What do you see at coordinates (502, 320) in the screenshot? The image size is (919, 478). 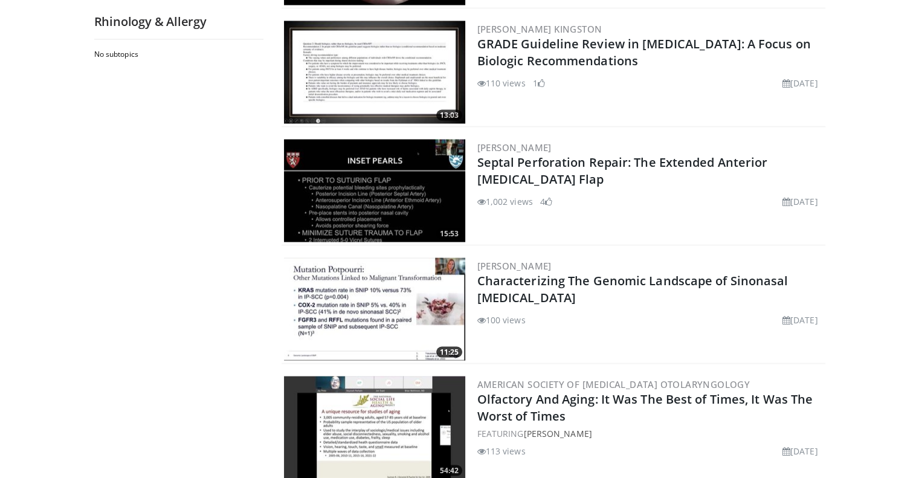 I see `li: 100 views` at bounding box center [502, 320].